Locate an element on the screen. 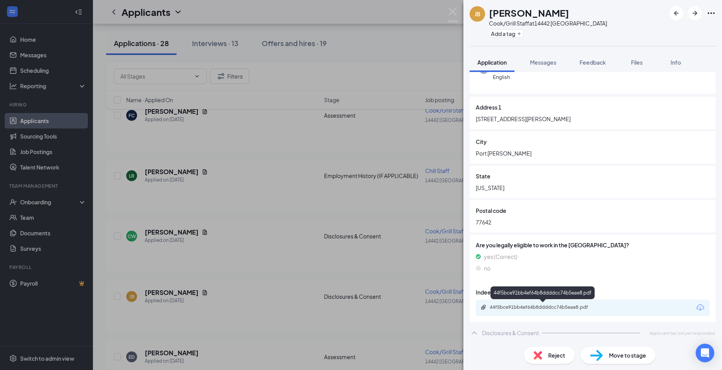 This screenshot has width=722, height=370. span: Applicant has not yet responded. is located at coordinates (682, 333).